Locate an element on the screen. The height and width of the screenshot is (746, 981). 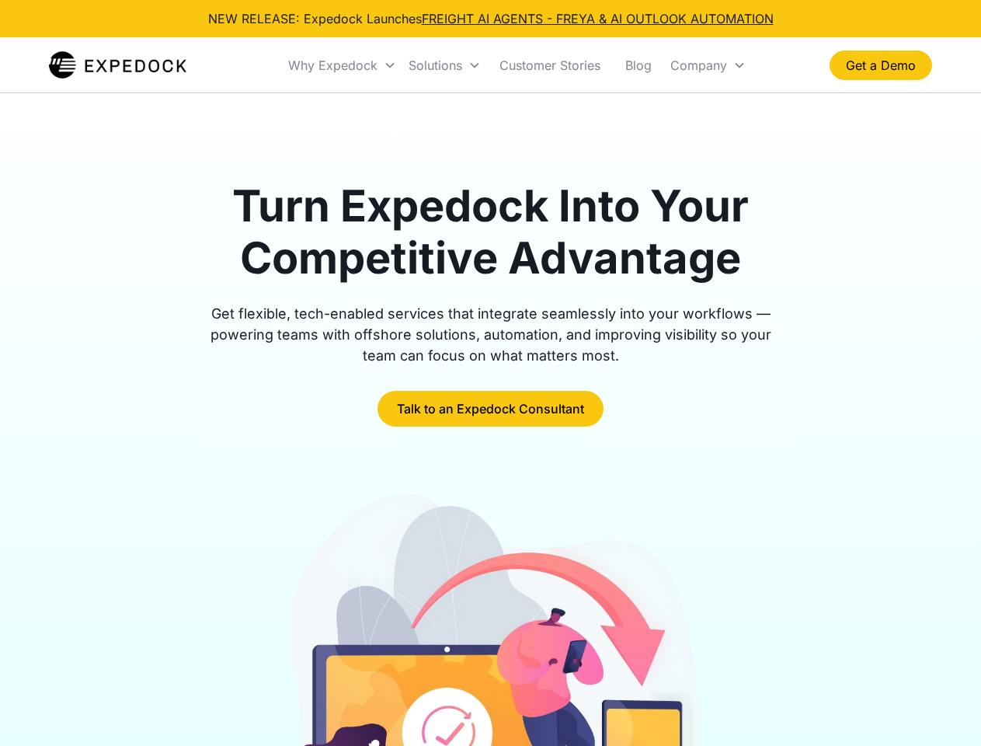
a: Get a Demo is located at coordinates (881, 65).